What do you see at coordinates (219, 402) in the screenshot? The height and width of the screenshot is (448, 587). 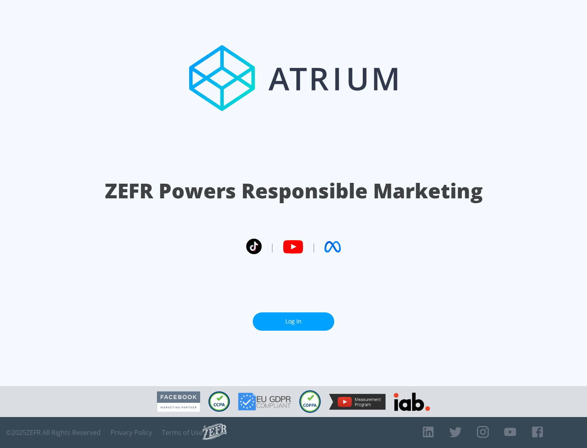 I see `img: CCPA Compliant` at bounding box center [219, 402].